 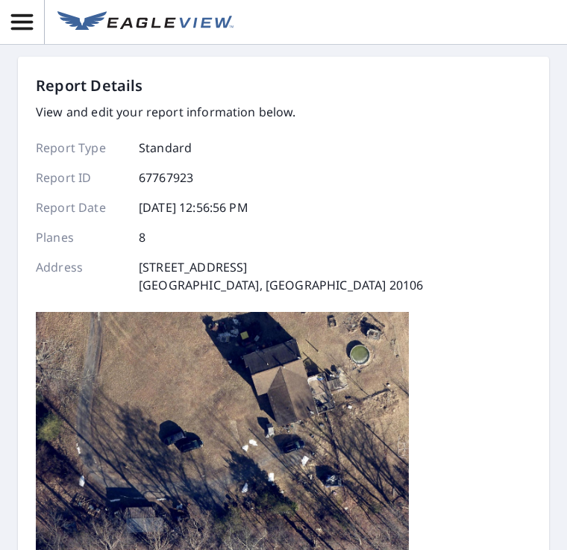 What do you see at coordinates (142, 237) in the screenshot?
I see `p: 8` at bounding box center [142, 237].